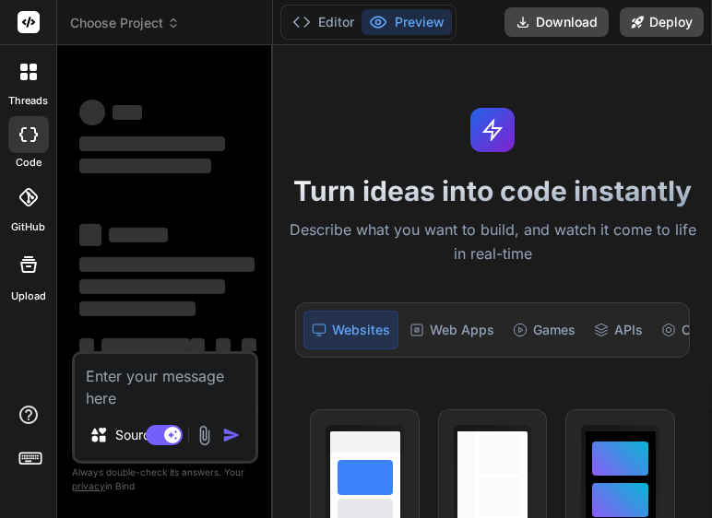  I want to click on img: icon, so click(231, 435).